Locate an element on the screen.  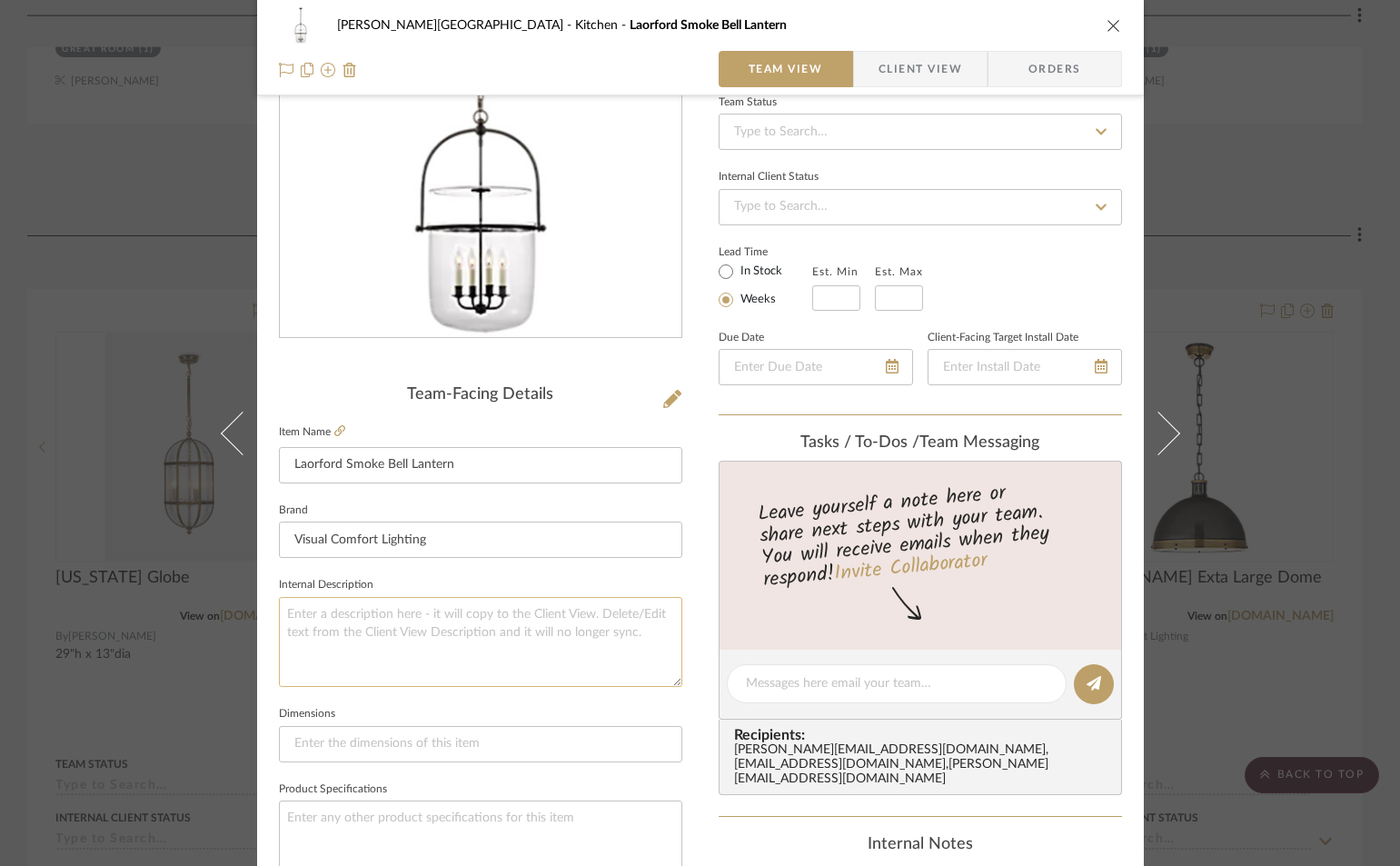
label: Weeks is located at coordinates (756, 300).